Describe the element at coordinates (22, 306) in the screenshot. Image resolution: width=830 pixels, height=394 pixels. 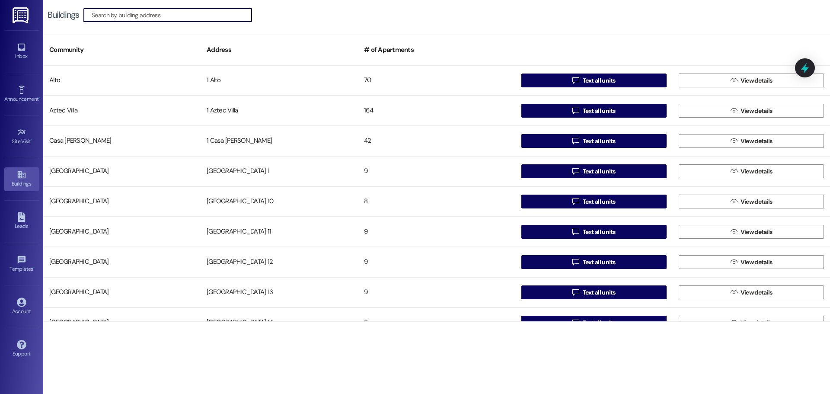
I see `a: Account` at that location.